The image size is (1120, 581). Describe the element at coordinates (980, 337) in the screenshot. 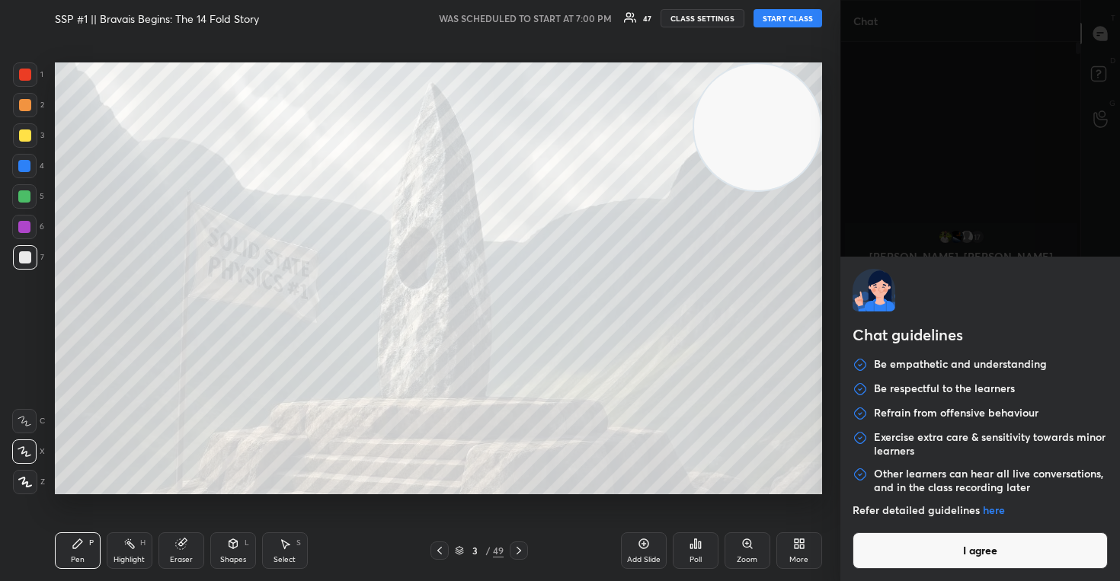

I see `h2: Chat guidelines` at that location.